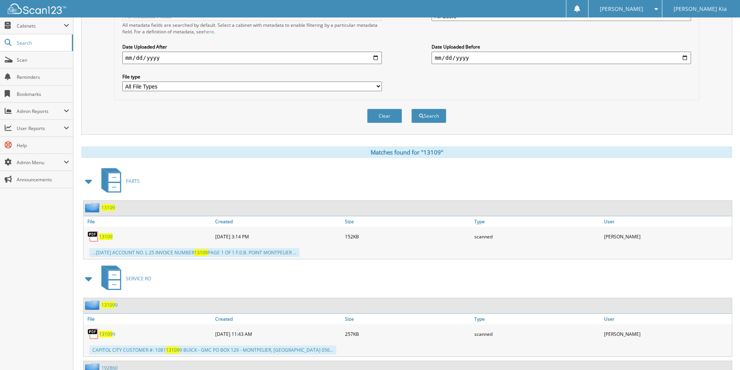  Describe the element at coordinates (138, 278) in the screenshot. I see `span: SERVICE RO` at that location.